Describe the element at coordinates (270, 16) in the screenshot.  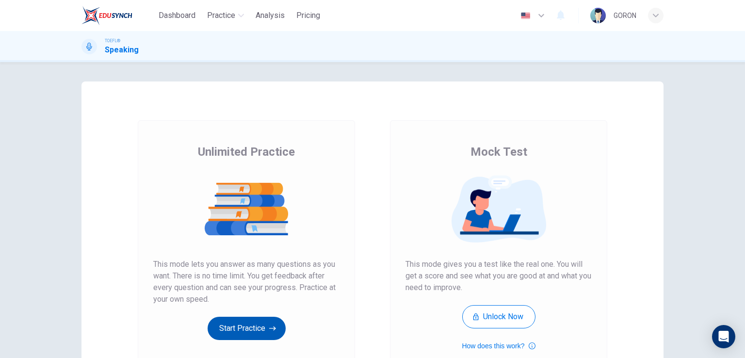
I see `span: Analysis` at that location.